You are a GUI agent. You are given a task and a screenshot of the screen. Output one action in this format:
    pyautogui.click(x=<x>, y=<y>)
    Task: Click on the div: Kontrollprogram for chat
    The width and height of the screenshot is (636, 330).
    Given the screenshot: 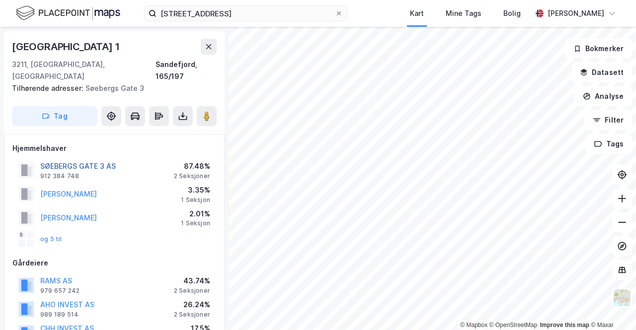 What is the action you would take?
    pyautogui.click(x=611, y=306)
    